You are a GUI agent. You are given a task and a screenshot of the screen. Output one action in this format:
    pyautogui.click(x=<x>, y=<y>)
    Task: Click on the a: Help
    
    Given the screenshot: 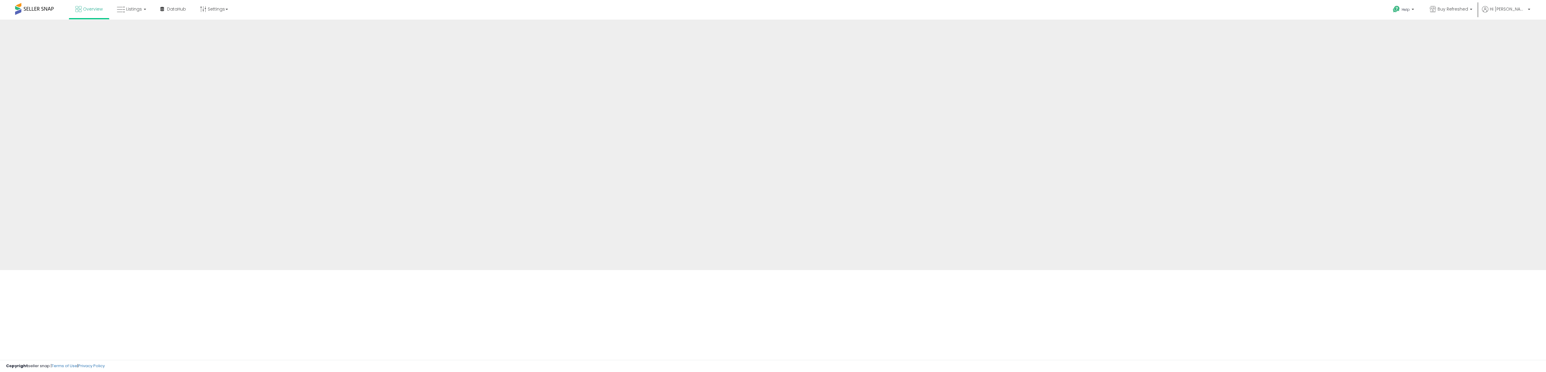 What is the action you would take?
    pyautogui.click(x=1404, y=10)
    